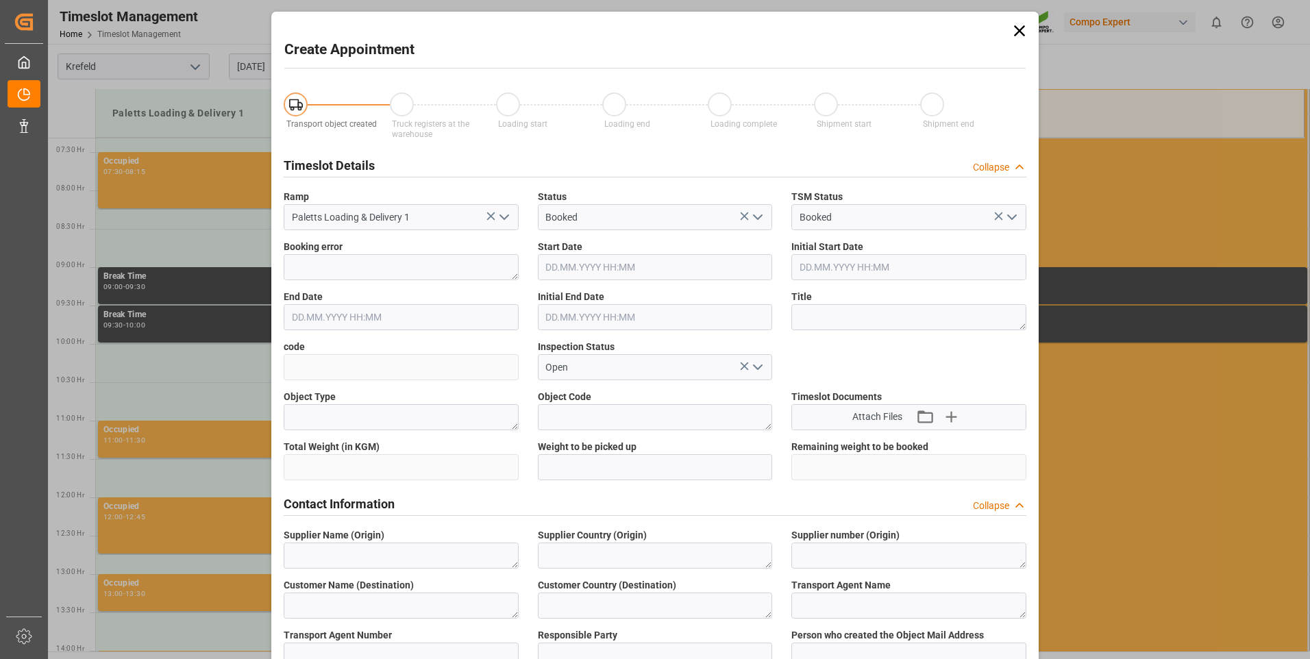 The height and width of the screenshot is (659, 1310). Describe the element at coordinates (349, 50) in the screenshot. I see `h2: Create Appointment` at that location.